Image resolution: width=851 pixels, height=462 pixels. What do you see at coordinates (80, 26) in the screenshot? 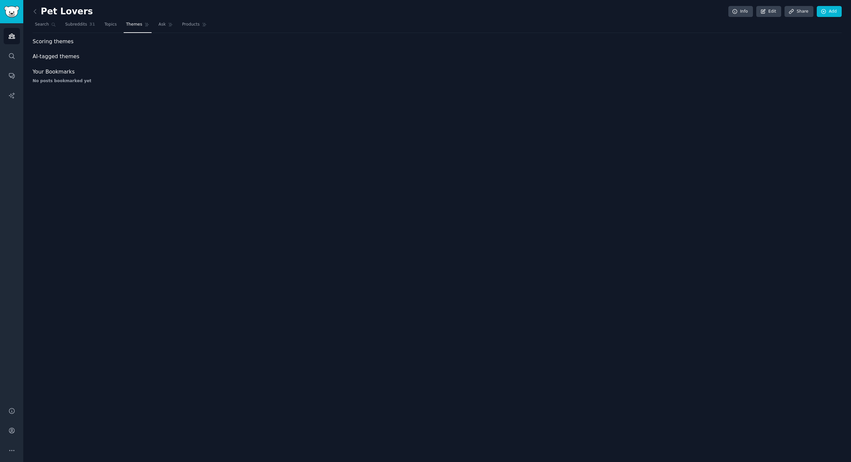
I see `a: Subreddits31` at bounding box center [80, 26].